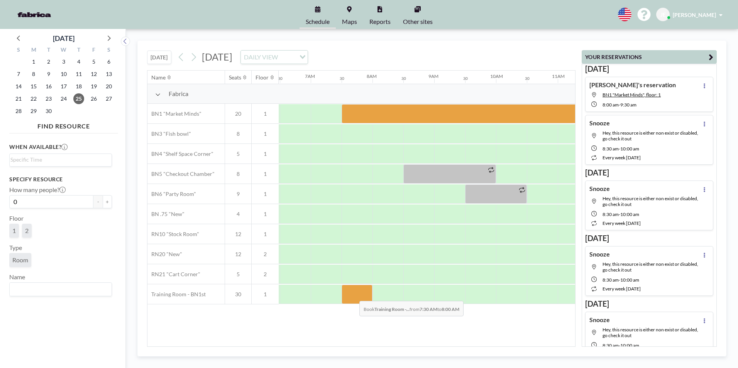 This screenshot has height=368, width=738. I want to click on b: 7:30 AM, so click(428, 309).